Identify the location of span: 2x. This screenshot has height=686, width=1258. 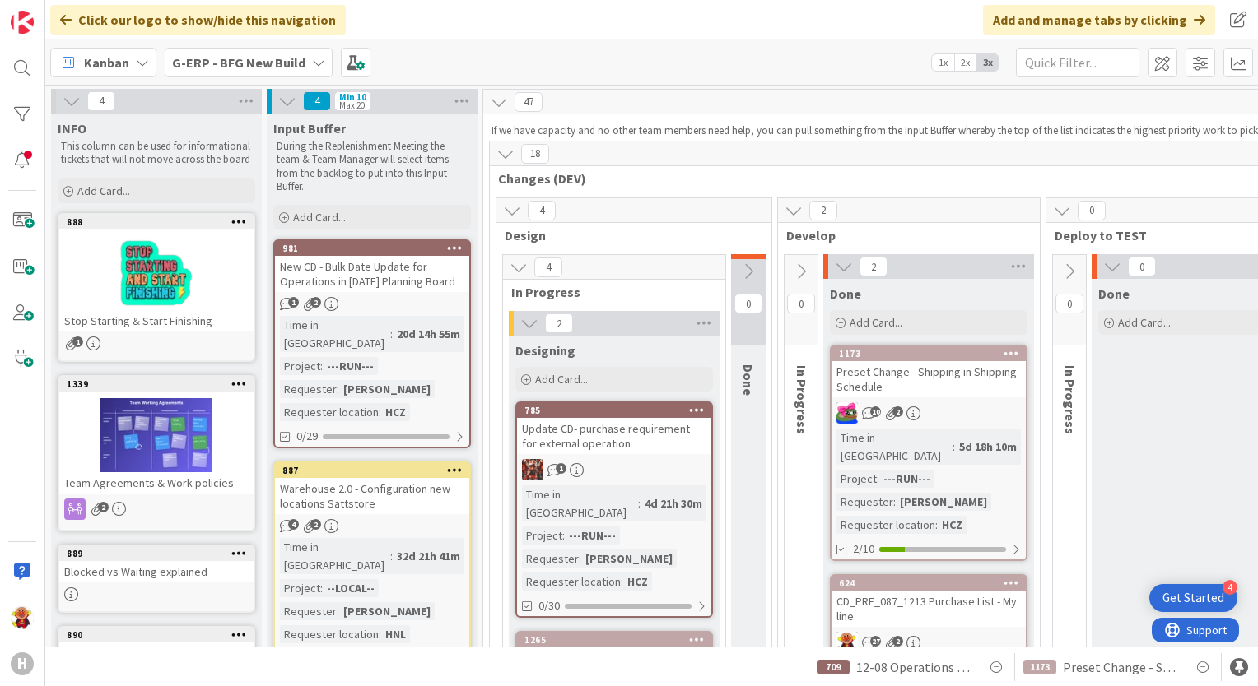
(965, 63).